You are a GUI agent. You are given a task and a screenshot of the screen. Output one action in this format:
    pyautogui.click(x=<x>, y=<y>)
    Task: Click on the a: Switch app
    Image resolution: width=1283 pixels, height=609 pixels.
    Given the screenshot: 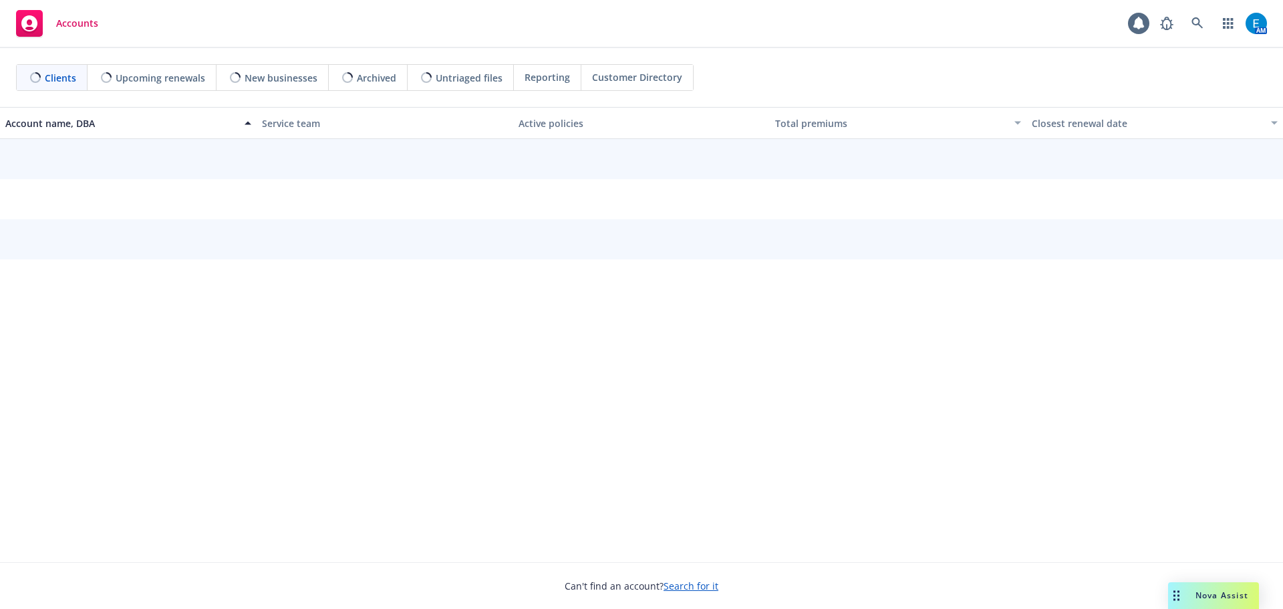 What is the action you would take?
    pyautogui.click(x=1228, y=23)
    